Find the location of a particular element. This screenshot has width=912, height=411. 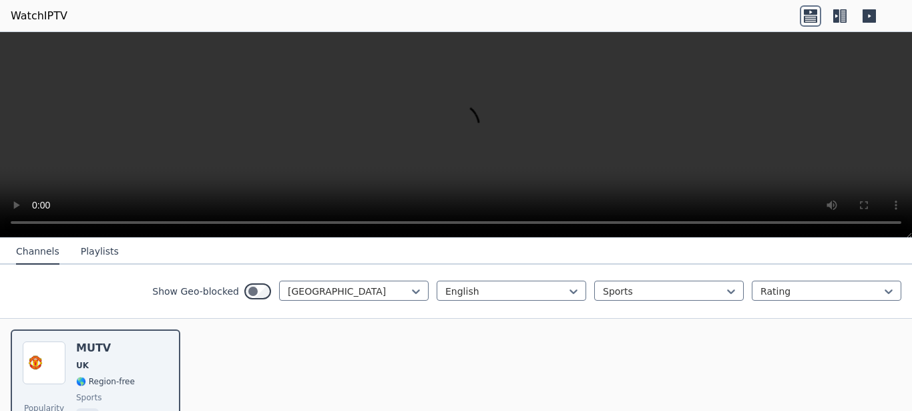

h6: MUTV is located at coordinates (105, 348).